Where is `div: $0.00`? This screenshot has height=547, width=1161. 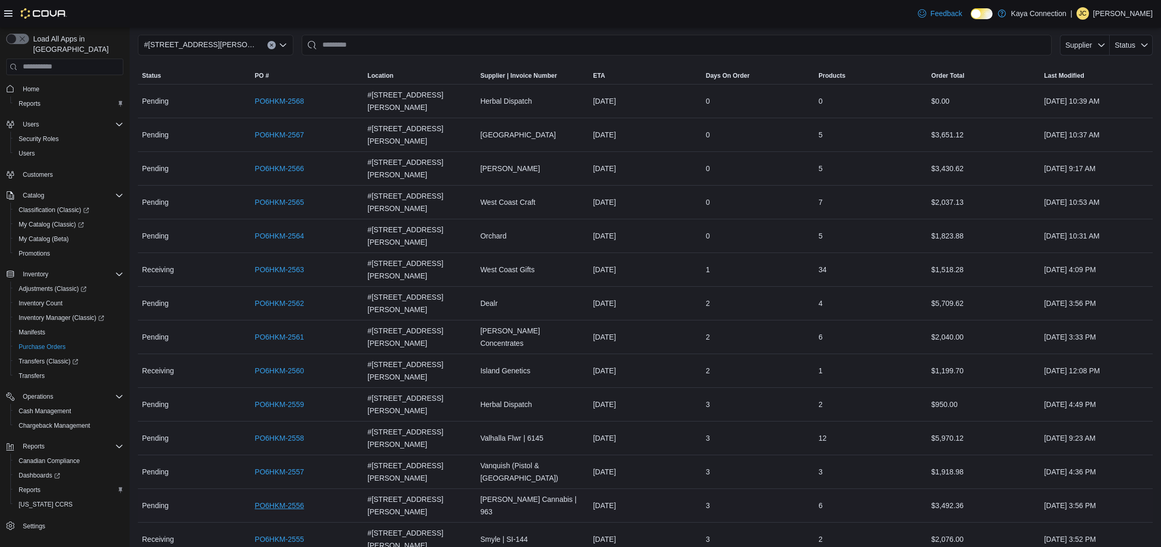
div: $0.00 is located at coordinates (984, 101).